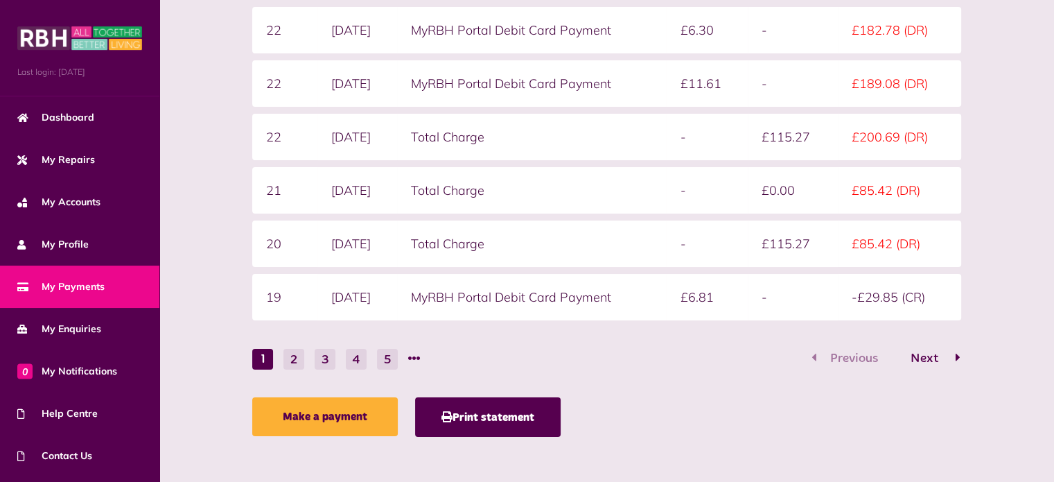  What do you see at coordinates (55, 455) in the screenshot?
I see `span: Contact Us` at bounding box center [55, 455].